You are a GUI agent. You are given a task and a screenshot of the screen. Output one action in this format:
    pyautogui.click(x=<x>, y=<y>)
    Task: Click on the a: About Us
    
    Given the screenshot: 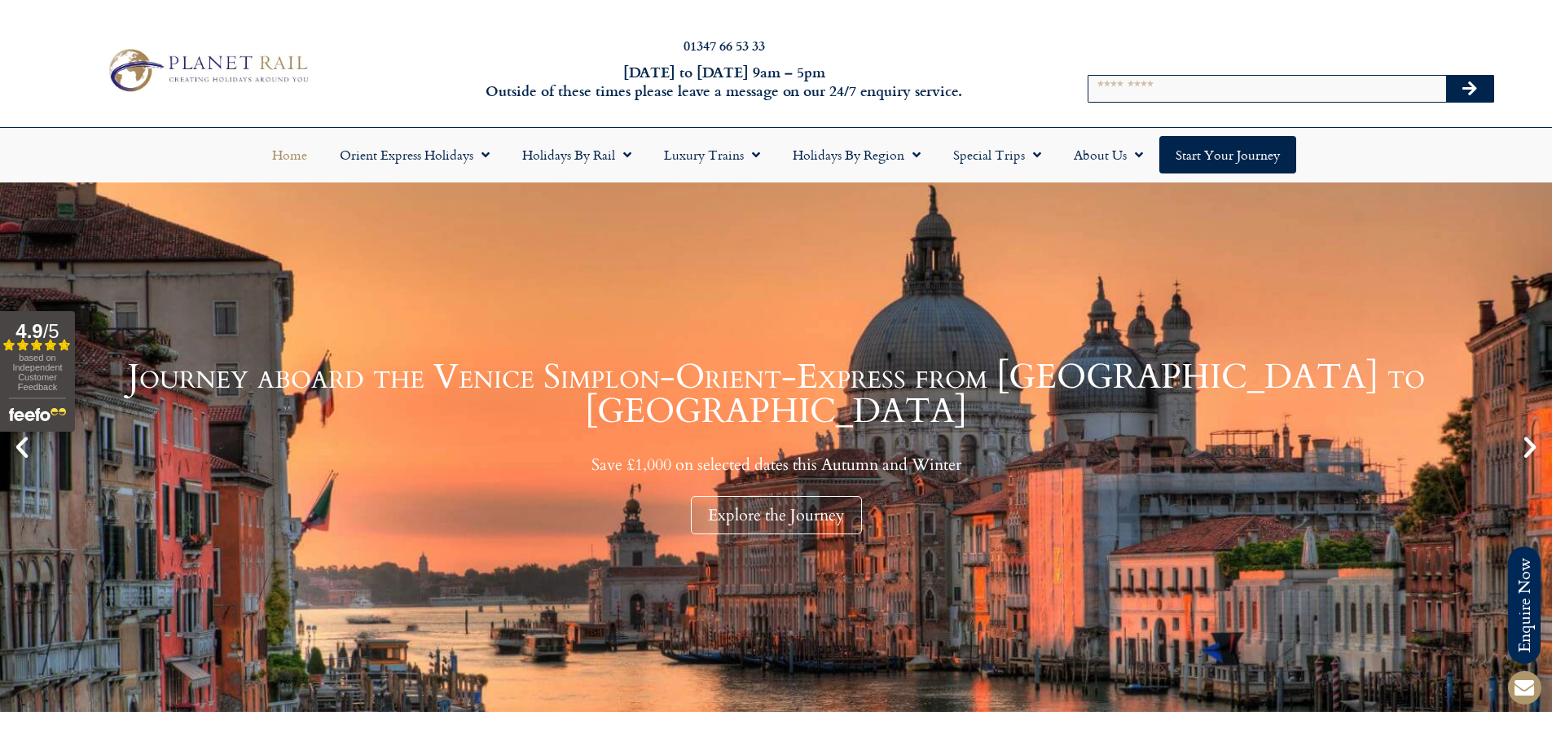 What is the action you would take?
    pyautogui.click(x=1108, y=155)
    